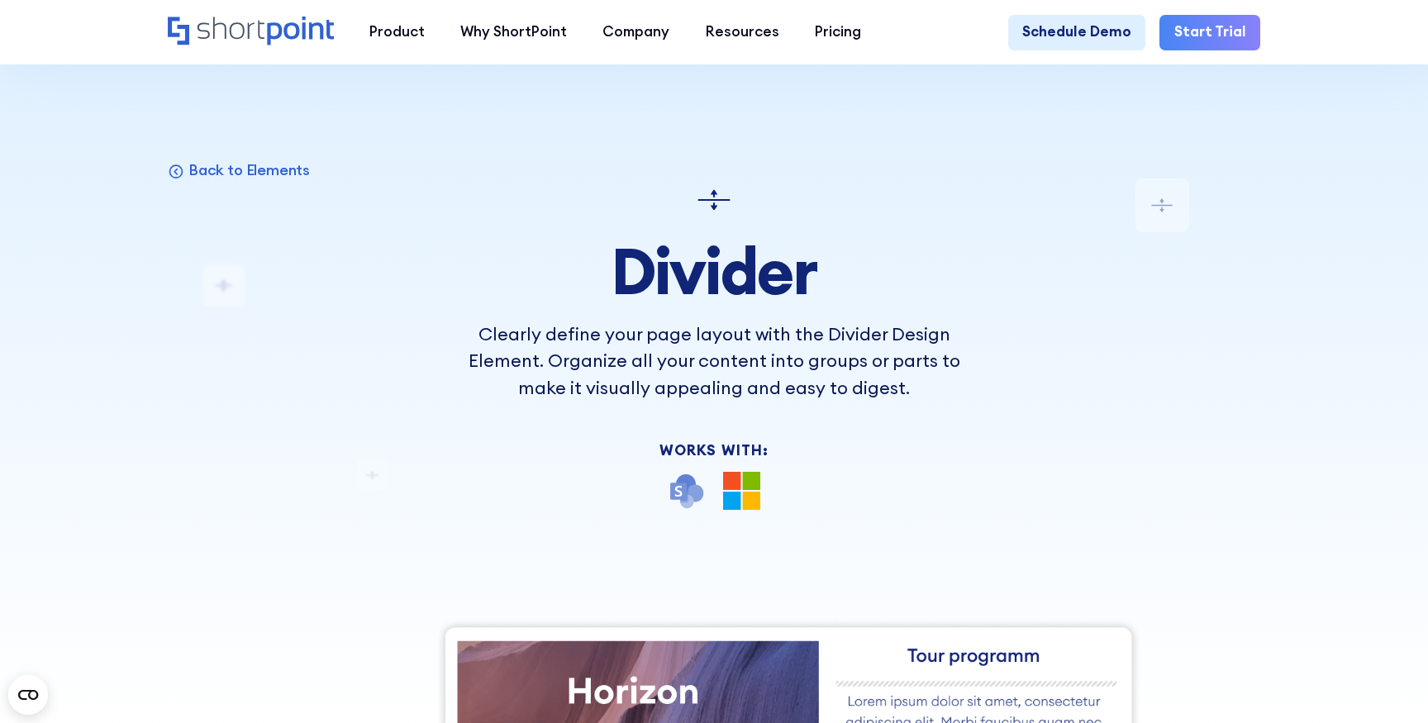 The width and height of the screenshot is (1428, 723). Describe the element at coordinates (714, 360) in the screenshot. I see `p: Clearly define your page layout with the Divider Design Element. Organize all your content into g...` at that location.